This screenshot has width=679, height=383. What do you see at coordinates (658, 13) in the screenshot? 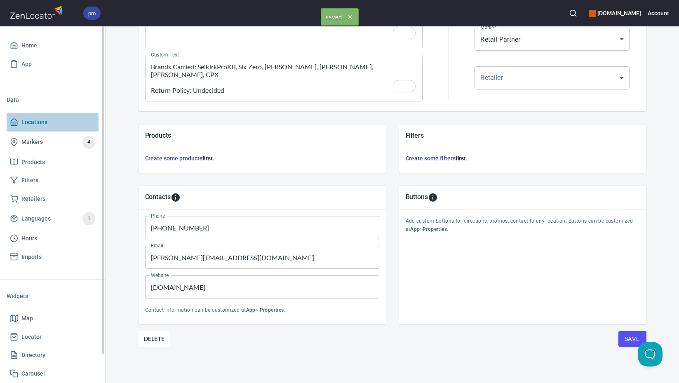
I see `button: Account` at bounding box center [658, 13].